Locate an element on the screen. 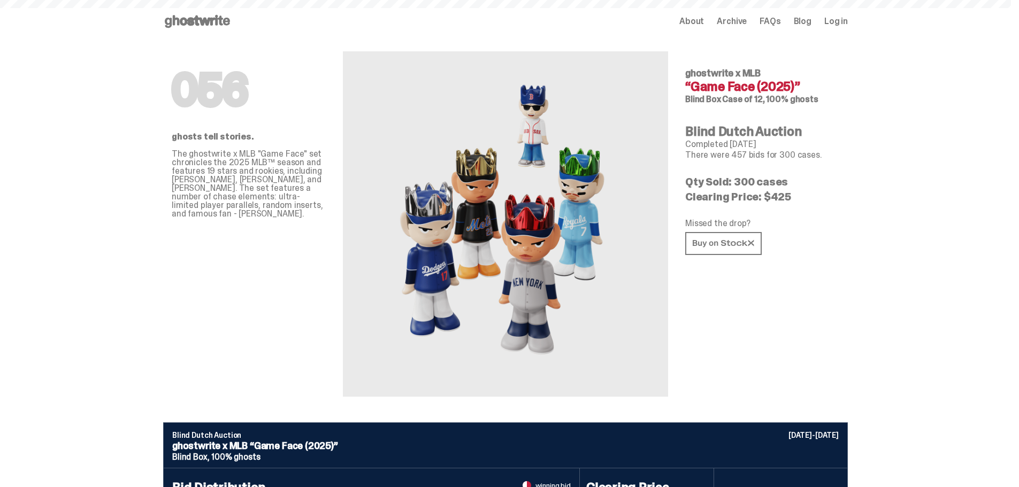 This screenshot has height=487, width=1019. span: Blind Box, is located at coordinates (190, 457).